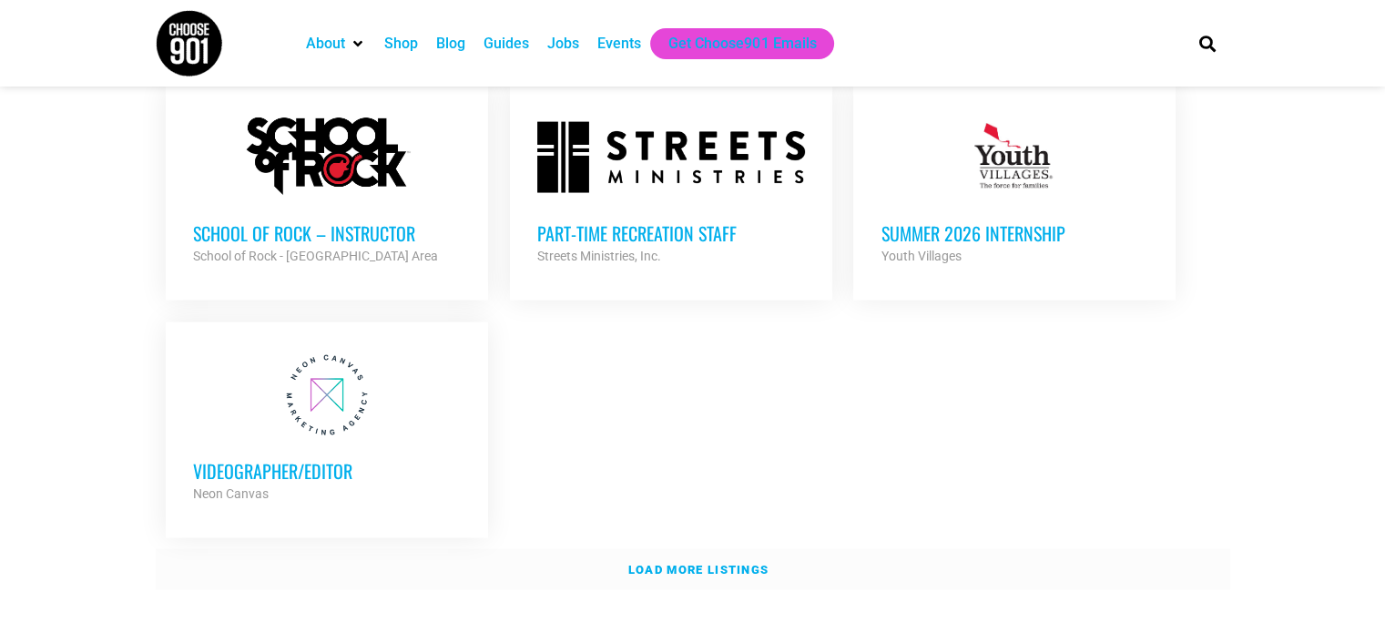 The height and width of the screenshot is (633, 1385). Describe the element at coordinates (732, 44) in the screenshot. I see `nav: Main nav` at that location.